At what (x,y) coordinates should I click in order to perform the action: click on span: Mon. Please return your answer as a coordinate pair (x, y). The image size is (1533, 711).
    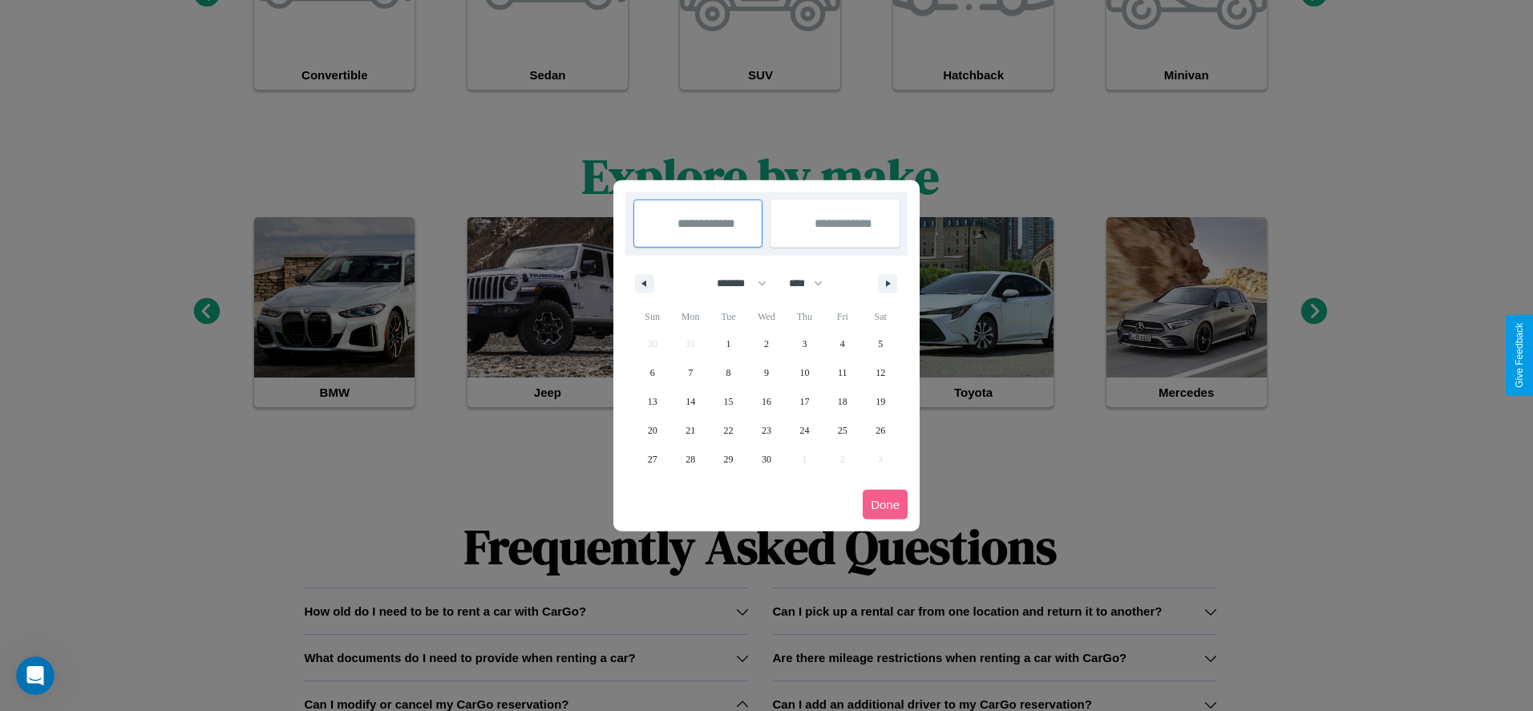
    Looking at the image, I should click on (690, 317).